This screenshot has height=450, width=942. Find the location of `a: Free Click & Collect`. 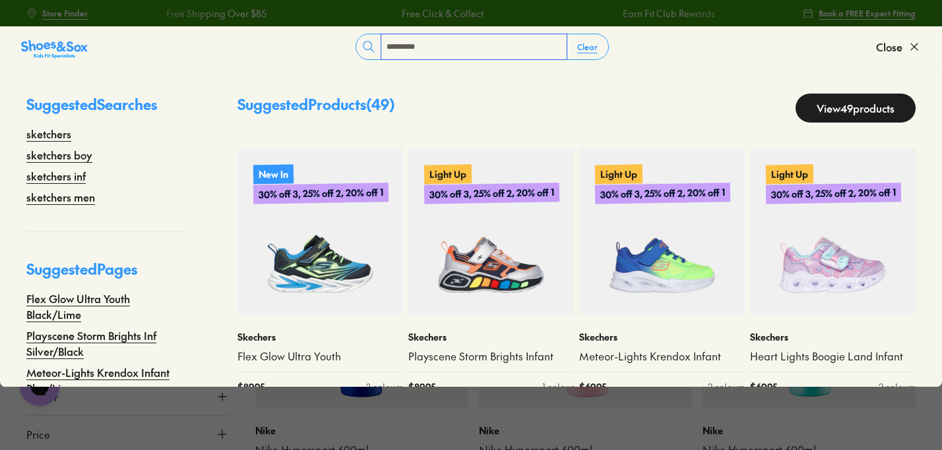

a: Free Click & Collect is located at coordinates (442, 13).